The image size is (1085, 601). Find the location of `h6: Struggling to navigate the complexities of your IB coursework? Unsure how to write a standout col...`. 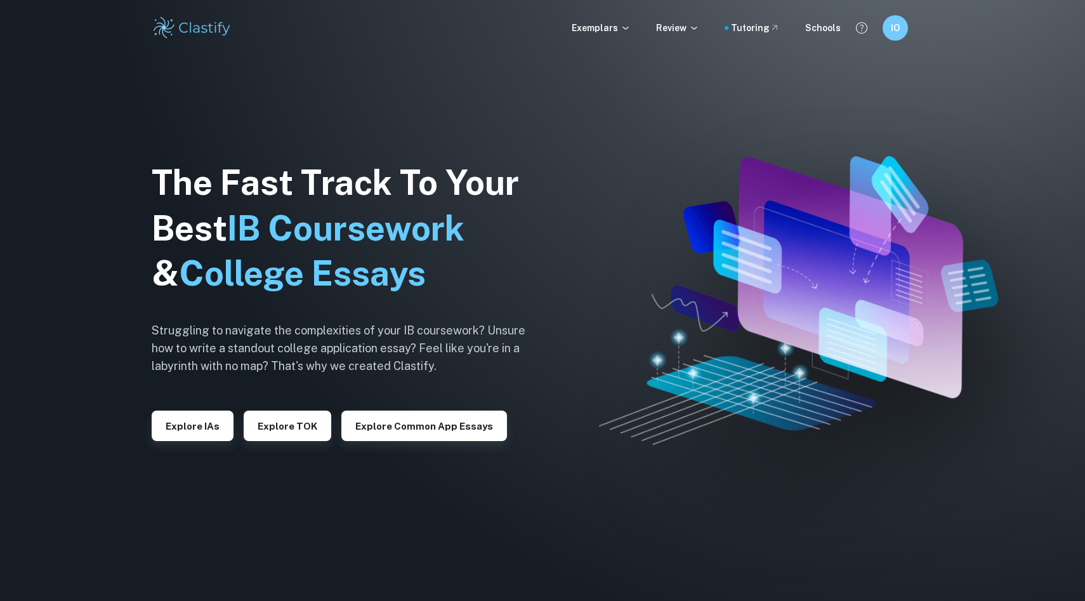

h6: Struggling to navigate the complexities of your IB coursework? Unsure how to write a standout col... is located at coordinates (348, 348).